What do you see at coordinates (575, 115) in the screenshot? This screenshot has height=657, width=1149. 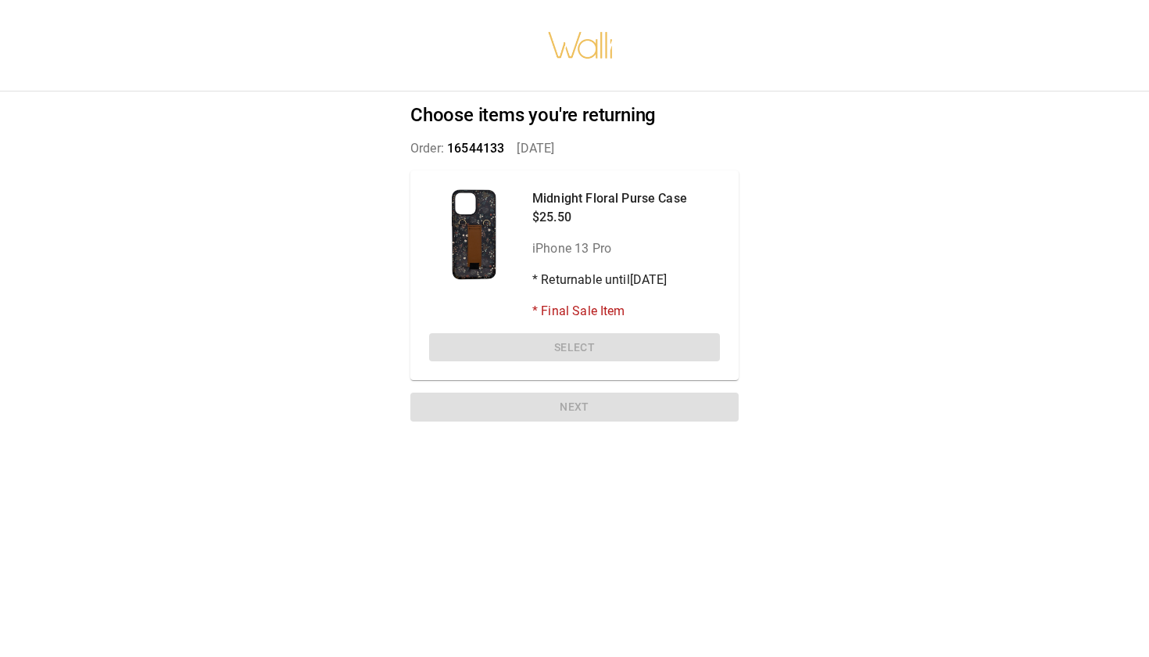 I see `h2: Choose items you're returning` at bounding box center [575, 115].